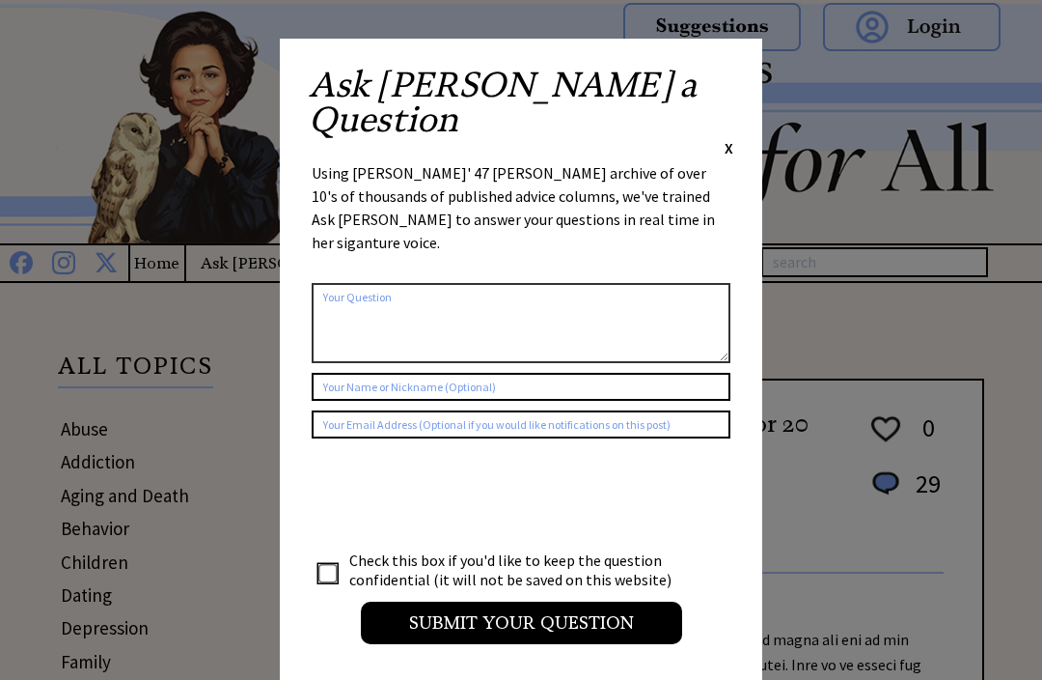 The width and height of the screenshot is (1042, 680). Describe the element at coordinates (521, 386) in the screenshot. I see `input: Your Name or Nickname (Optional)` at that location.